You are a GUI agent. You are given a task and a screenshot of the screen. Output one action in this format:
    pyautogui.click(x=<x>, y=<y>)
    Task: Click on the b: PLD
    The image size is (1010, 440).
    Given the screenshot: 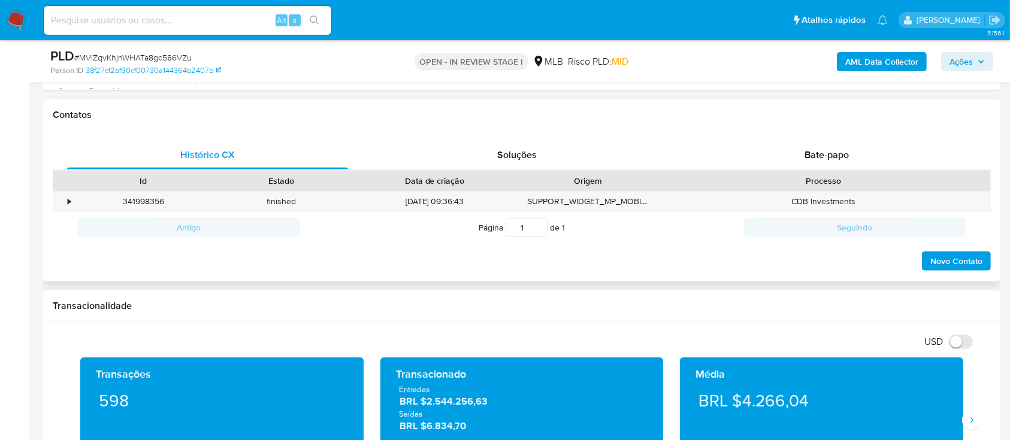 What is the action you would take?
    pyautogui.click(x=62, y=56)
    